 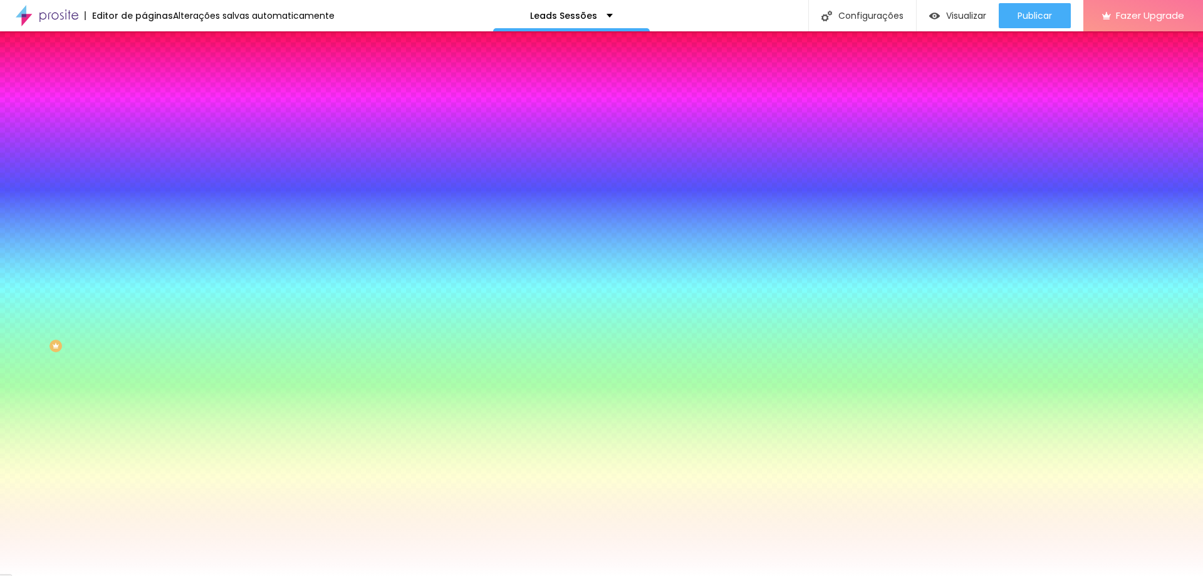 I want to click on img: view-1.svg, so click(x=935, y=16).